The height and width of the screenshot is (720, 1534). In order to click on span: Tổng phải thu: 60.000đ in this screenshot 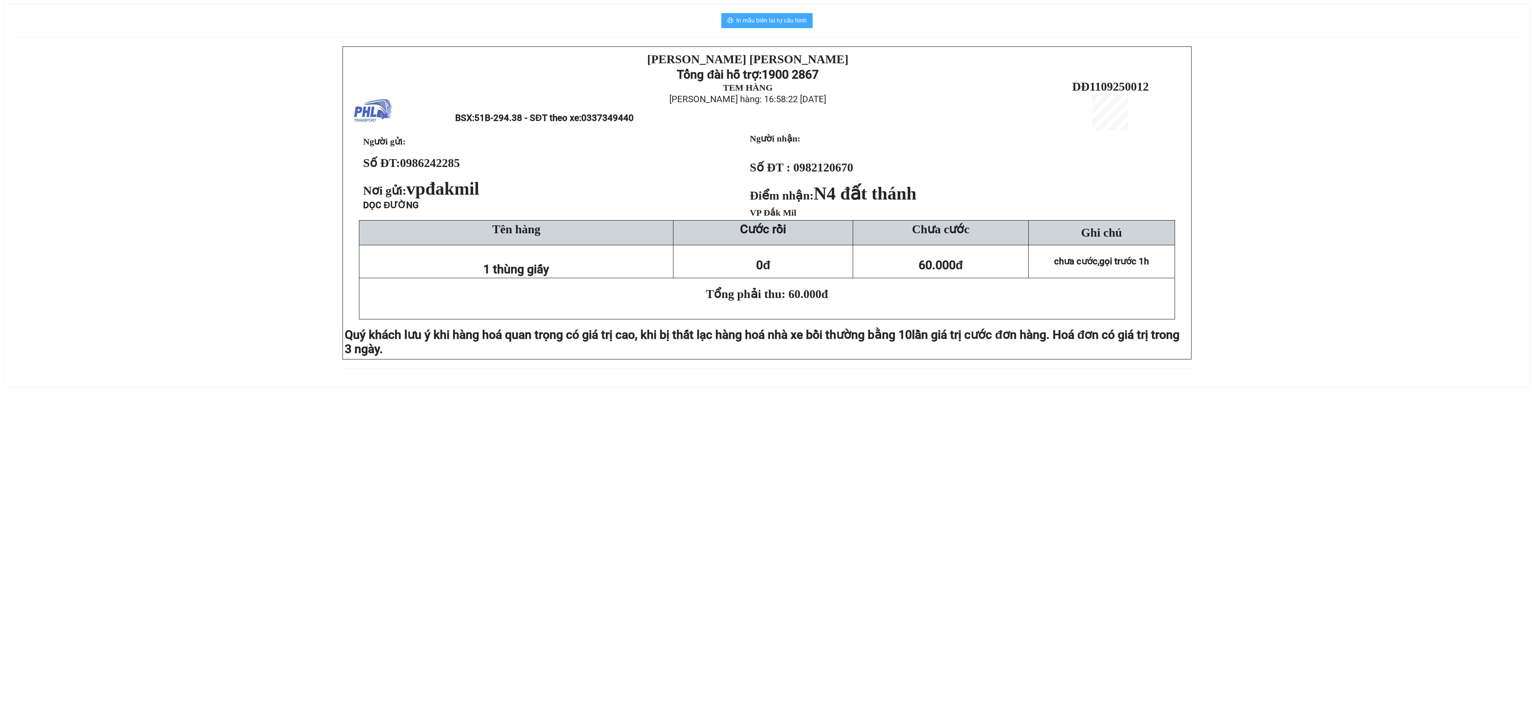, I will do `click(767, 294)`.